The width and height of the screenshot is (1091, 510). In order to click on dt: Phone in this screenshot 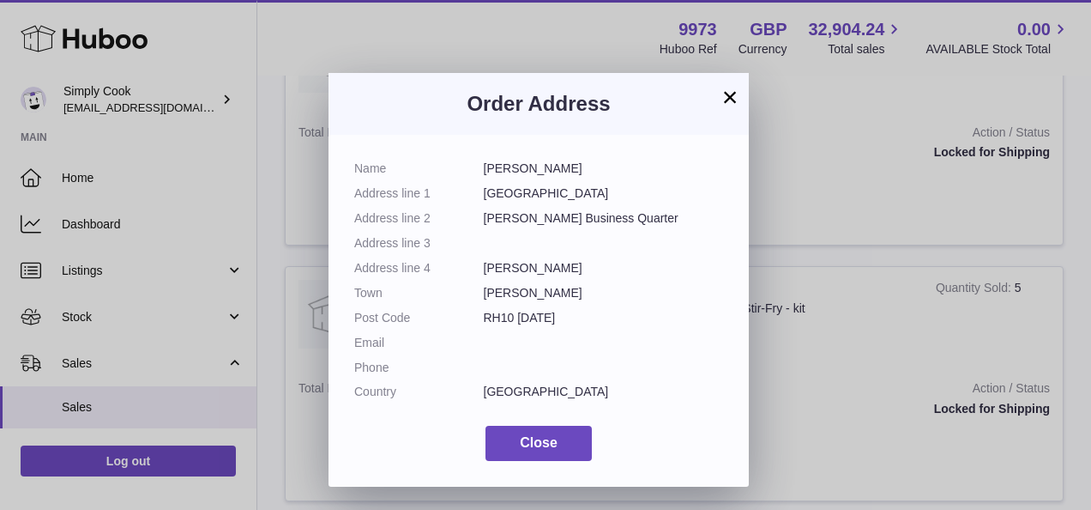, I will do `click(419, 367)`.